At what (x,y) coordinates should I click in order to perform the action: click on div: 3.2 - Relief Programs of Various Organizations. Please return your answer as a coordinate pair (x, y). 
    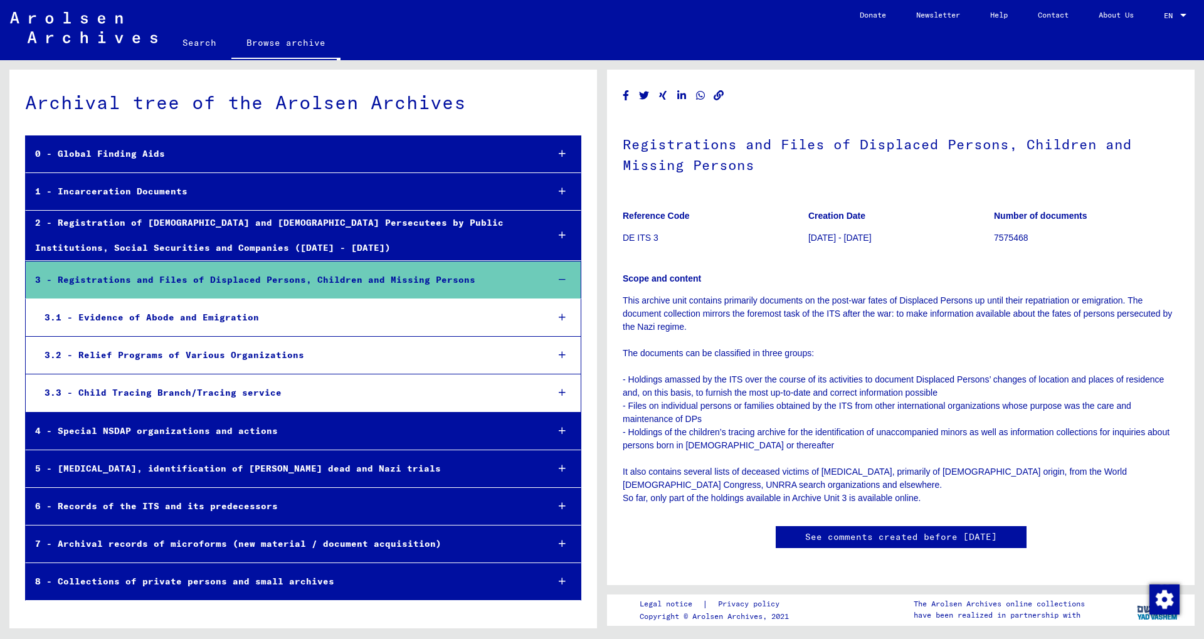
    Looking at the image, I should click on (287, 355).